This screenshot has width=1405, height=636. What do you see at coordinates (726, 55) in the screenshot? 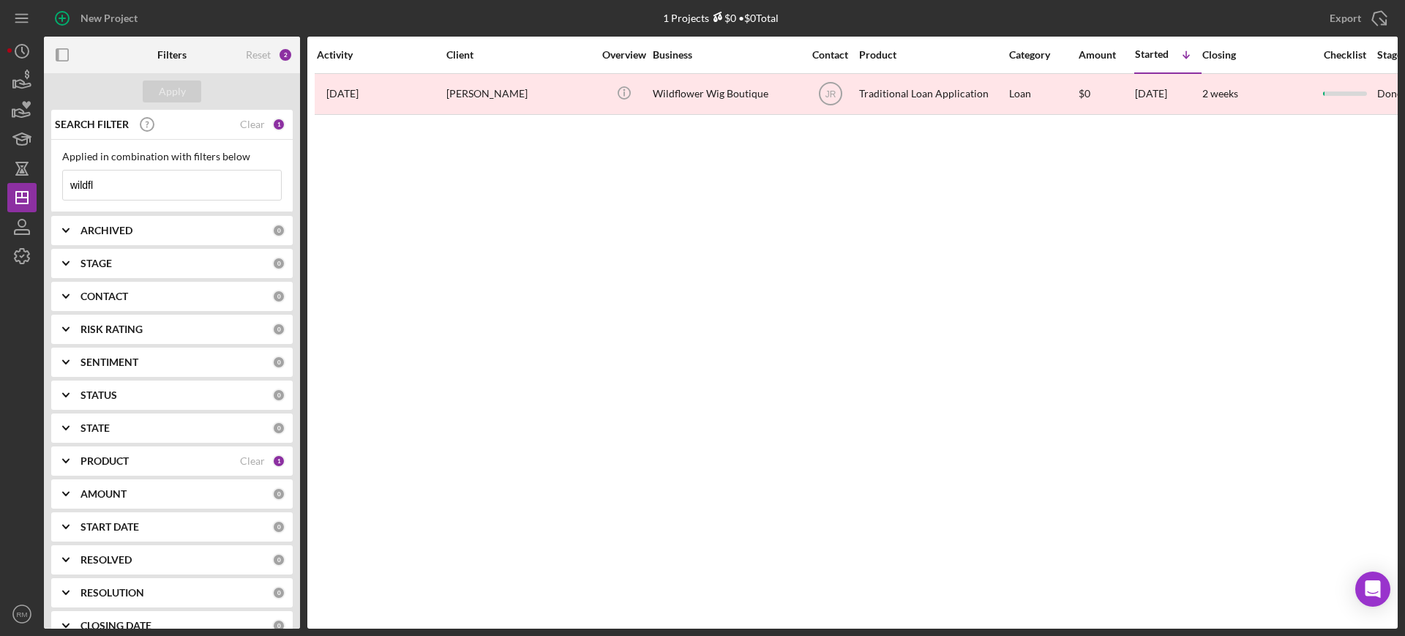
I see `div: Business` at bounding box center [726, 55].